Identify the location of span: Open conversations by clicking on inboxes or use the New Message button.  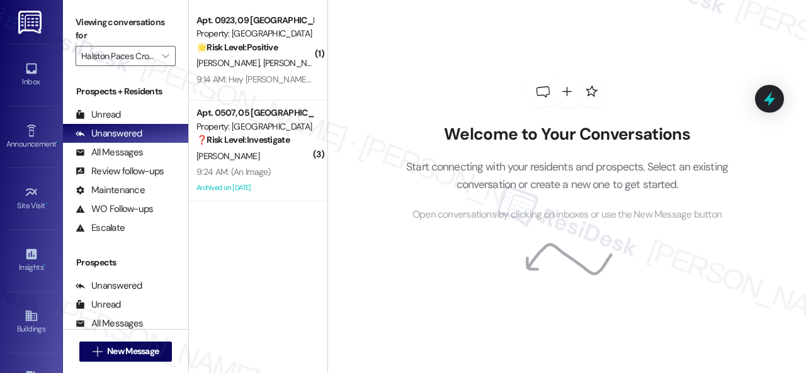
(567, 215).